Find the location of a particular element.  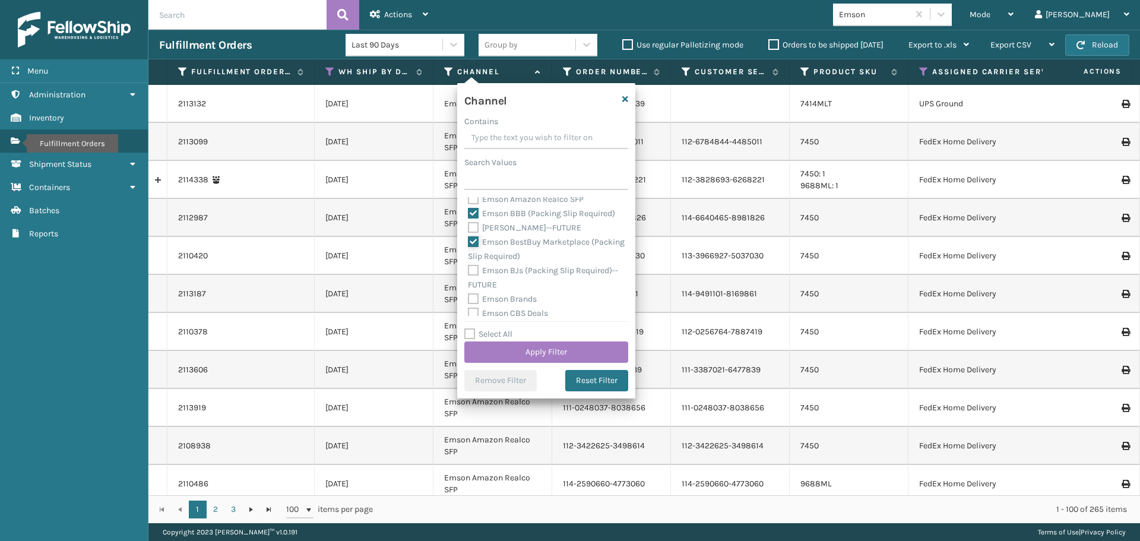

a: 2 is located at coordinates (216, 509).